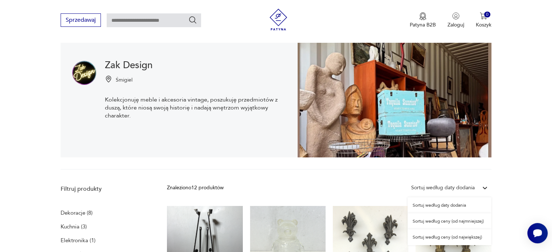 The height and width of the screenshot is (252, 552). I want to click on button: Szukaj, so click(193, 20).